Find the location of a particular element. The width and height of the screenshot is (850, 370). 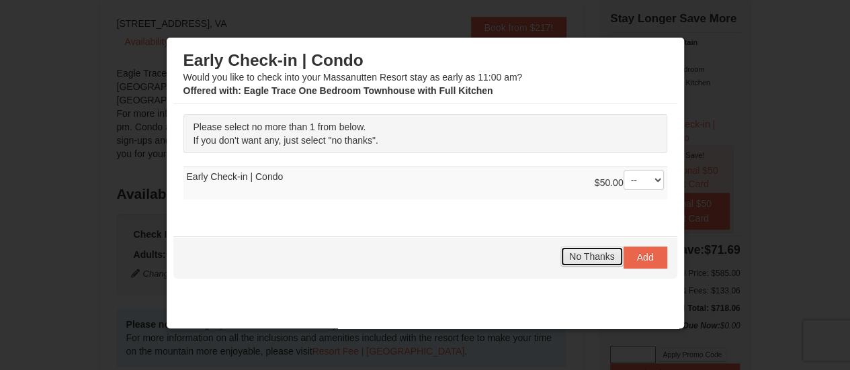

span: Please select no more than 1 from below. is located at coordinates (279, 127).